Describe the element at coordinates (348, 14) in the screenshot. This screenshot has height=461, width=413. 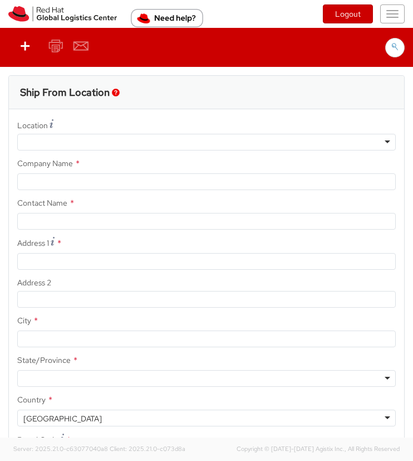
I see `button: Logout` at that location.